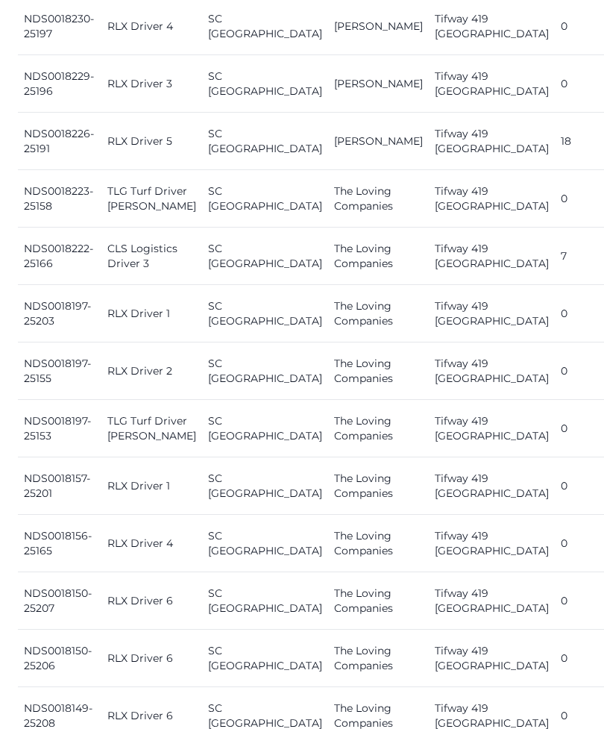 This screenshot has height=729, width=604. Describe the element at coordinates (151, 257) in the screenshot. I see `td: CLS Logistics Driver 3` at that location.